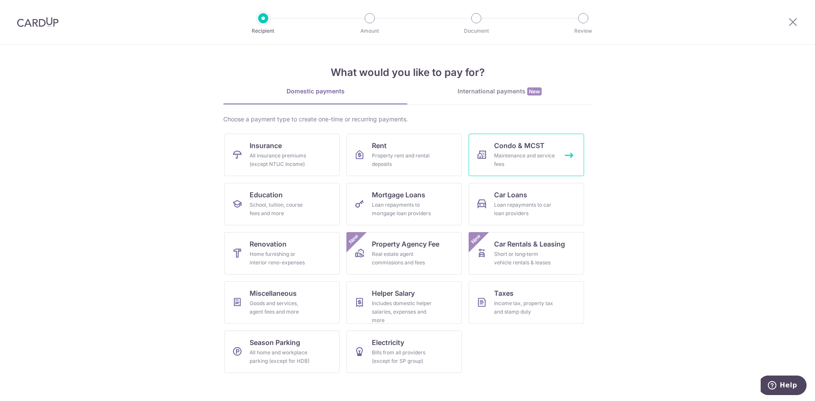  What do you see at coordinates (404, 204) in the screenshot?
I see `a: Mortgage LoansLoan repayments to mortgage loan providers` at bounding box center [404, 204].